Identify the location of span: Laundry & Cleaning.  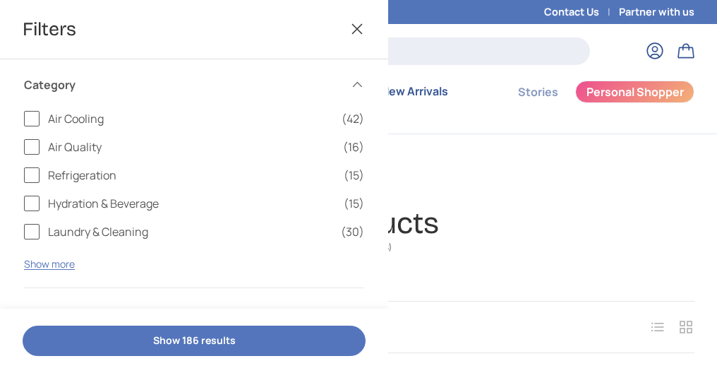
(190, 232).